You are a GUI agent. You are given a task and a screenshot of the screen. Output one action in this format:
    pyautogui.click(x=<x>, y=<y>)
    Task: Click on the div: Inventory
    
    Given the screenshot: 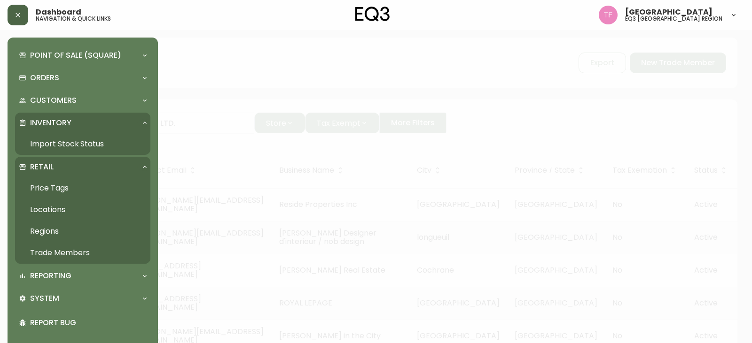 What is the action you would take?
    pyautogui.click(x=83, y=123)
    